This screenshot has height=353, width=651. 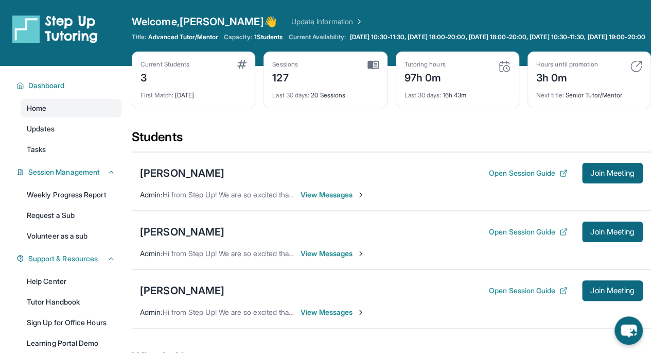 I want to click on a: Tutor Handbook, so click(x=71, y=302).